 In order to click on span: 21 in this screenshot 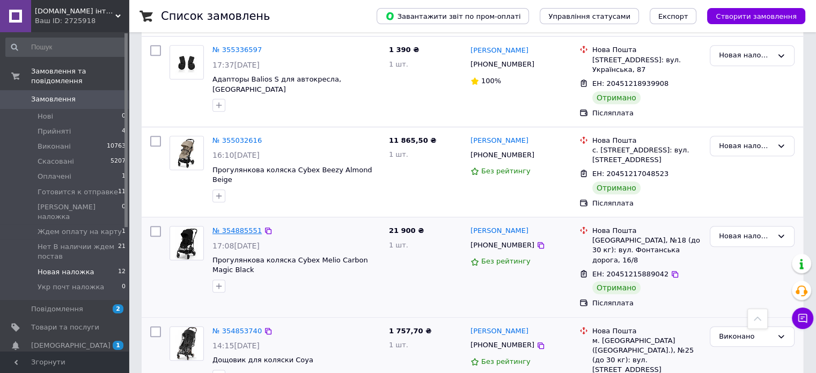, I will do `click(122, 252)`.